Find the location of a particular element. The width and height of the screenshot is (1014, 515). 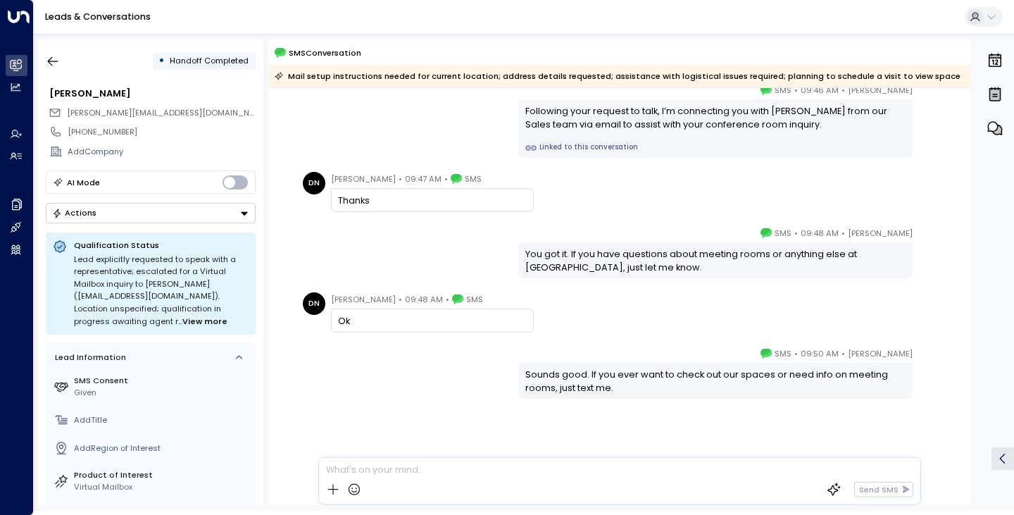

div: Mail setup instructions needed for current location; address details requested; assistance with l... is located at coordinates (617, 76).